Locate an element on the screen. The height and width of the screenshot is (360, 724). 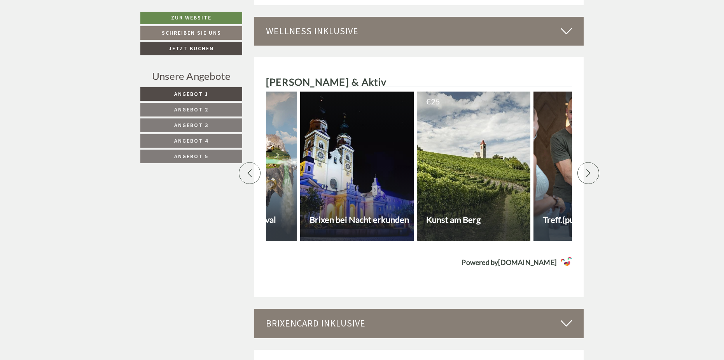
small: 10:29 is located at coordinates (68, 41).